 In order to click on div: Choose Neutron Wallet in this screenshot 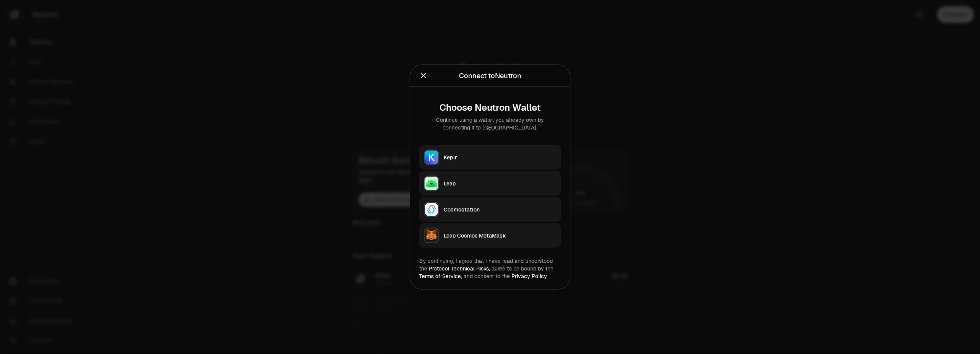, I will do `click(490, 108)`.